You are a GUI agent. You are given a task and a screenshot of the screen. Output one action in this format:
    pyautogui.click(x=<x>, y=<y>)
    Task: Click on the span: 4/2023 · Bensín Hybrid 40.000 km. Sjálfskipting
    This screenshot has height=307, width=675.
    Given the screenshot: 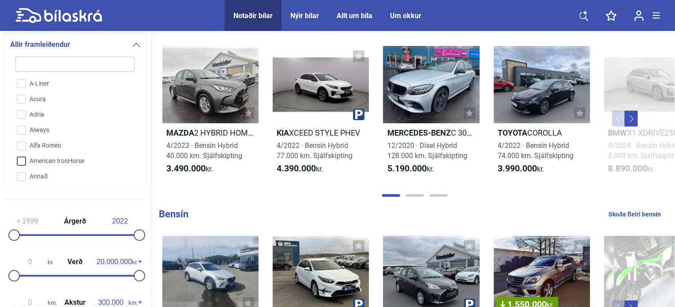 What is the action you would take?
    pyautogui.click(x=204, y=150)
    